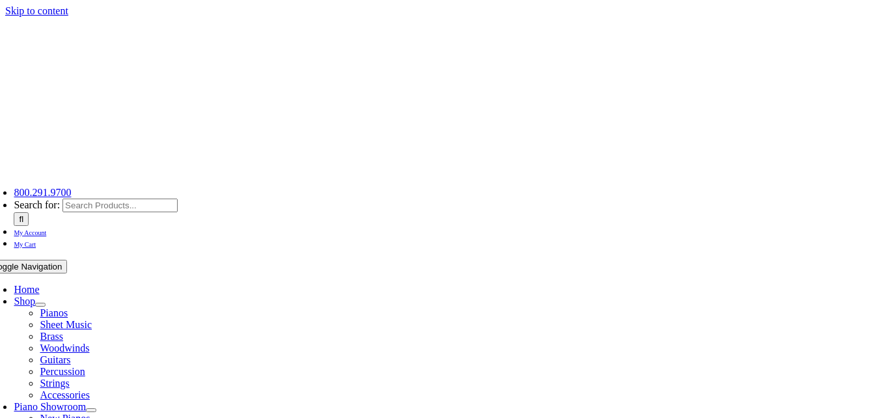 The width and height of the screenshot is (874, 418). I want to click on span: Woodwinds, so click(64, 348).